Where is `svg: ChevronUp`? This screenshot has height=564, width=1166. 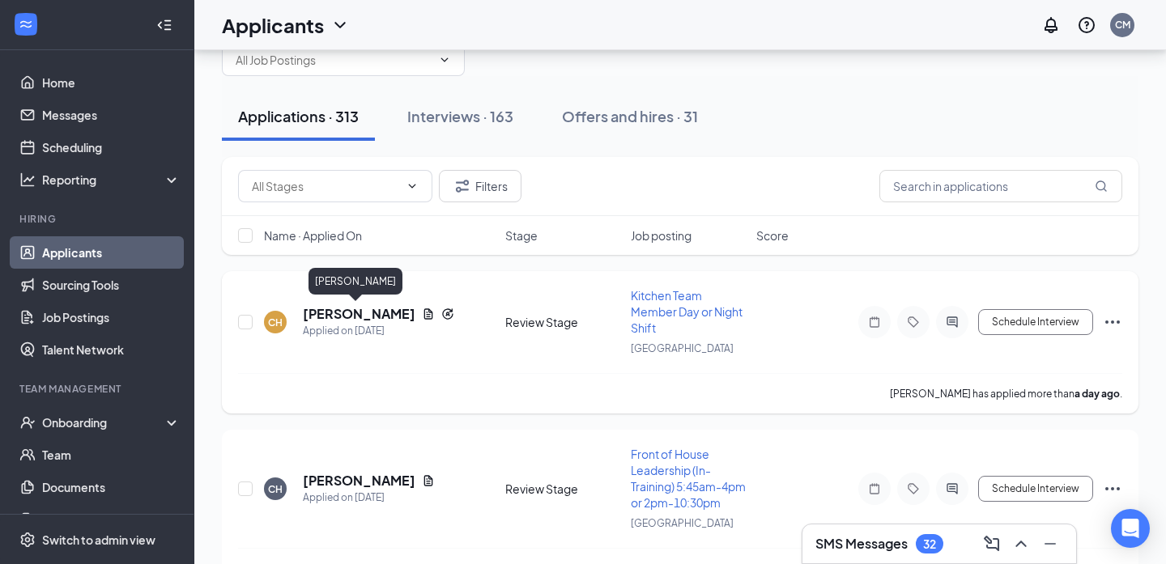
svg: ChevronUp is located at coordinates (1021, 544).